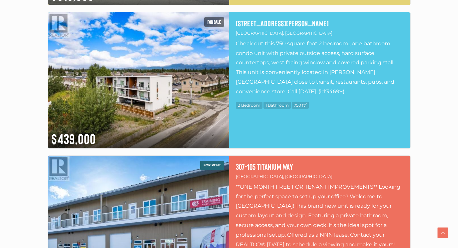 The image size is (458, 248). What do you see at coordinates (277, 105) in the screenshot?
I see `span: 1 Bathroom` at bounding box center [277, 105].